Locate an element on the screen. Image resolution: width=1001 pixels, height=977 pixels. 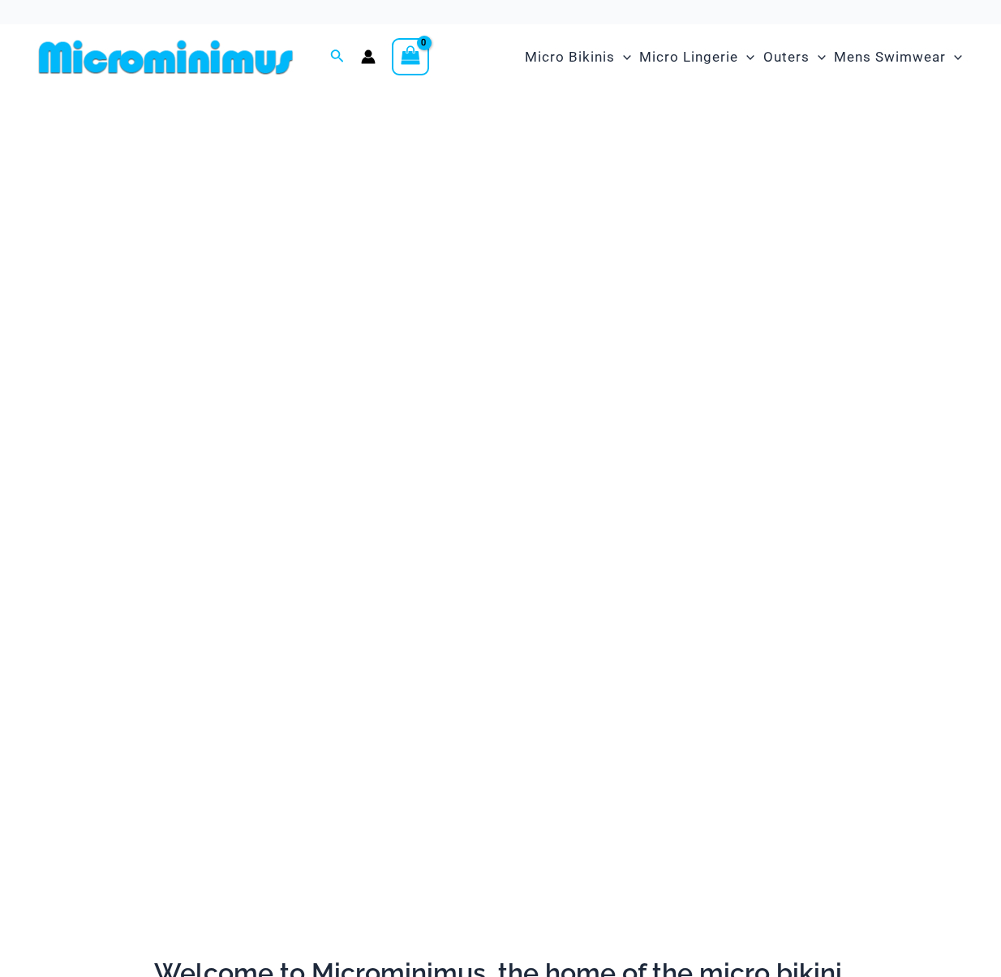
a: Search icon link is located at coordinates (337, 57).